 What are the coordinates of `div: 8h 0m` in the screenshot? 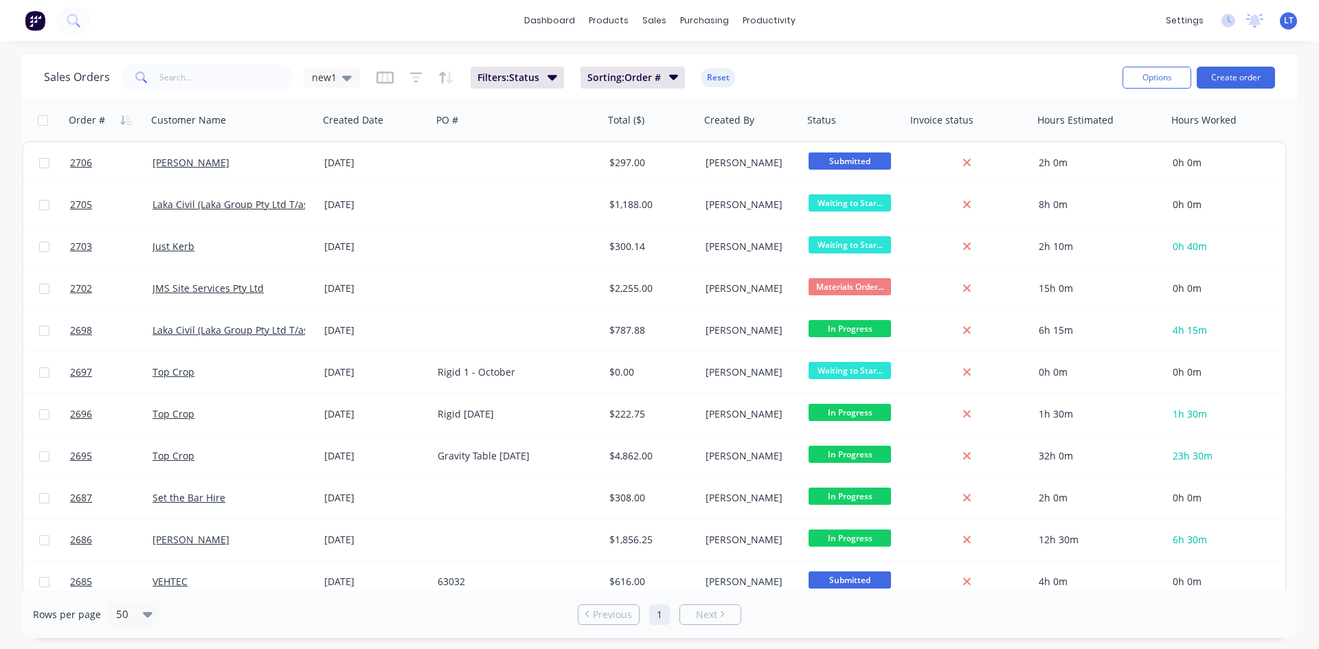 It's located at (1097, 205).